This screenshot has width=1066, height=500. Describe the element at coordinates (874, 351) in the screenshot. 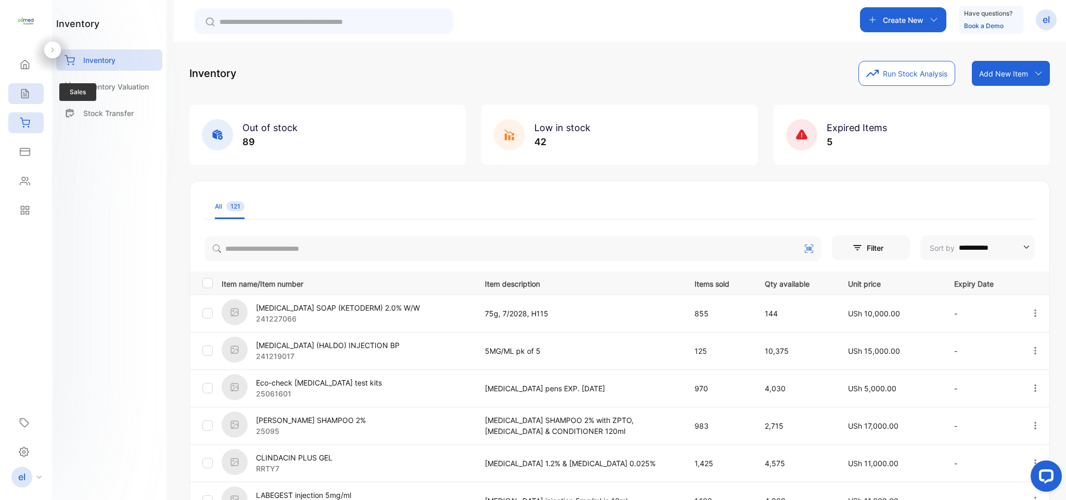

I see `span: USh 15,000.00` at that location.